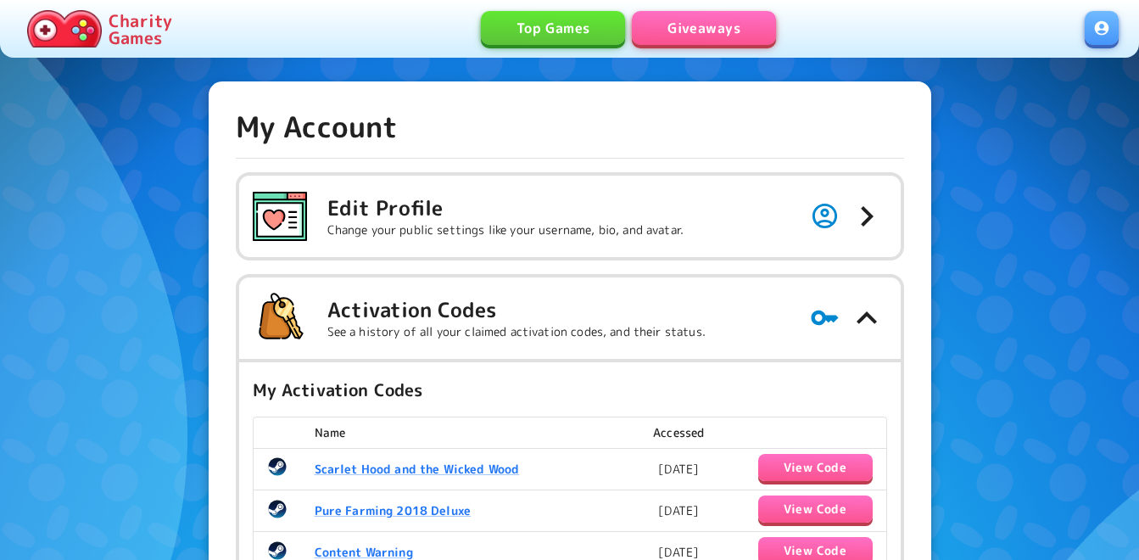  Describe the element at coordinates (704, 28) in the screenshot. I see `a: Giveaways` at that location.